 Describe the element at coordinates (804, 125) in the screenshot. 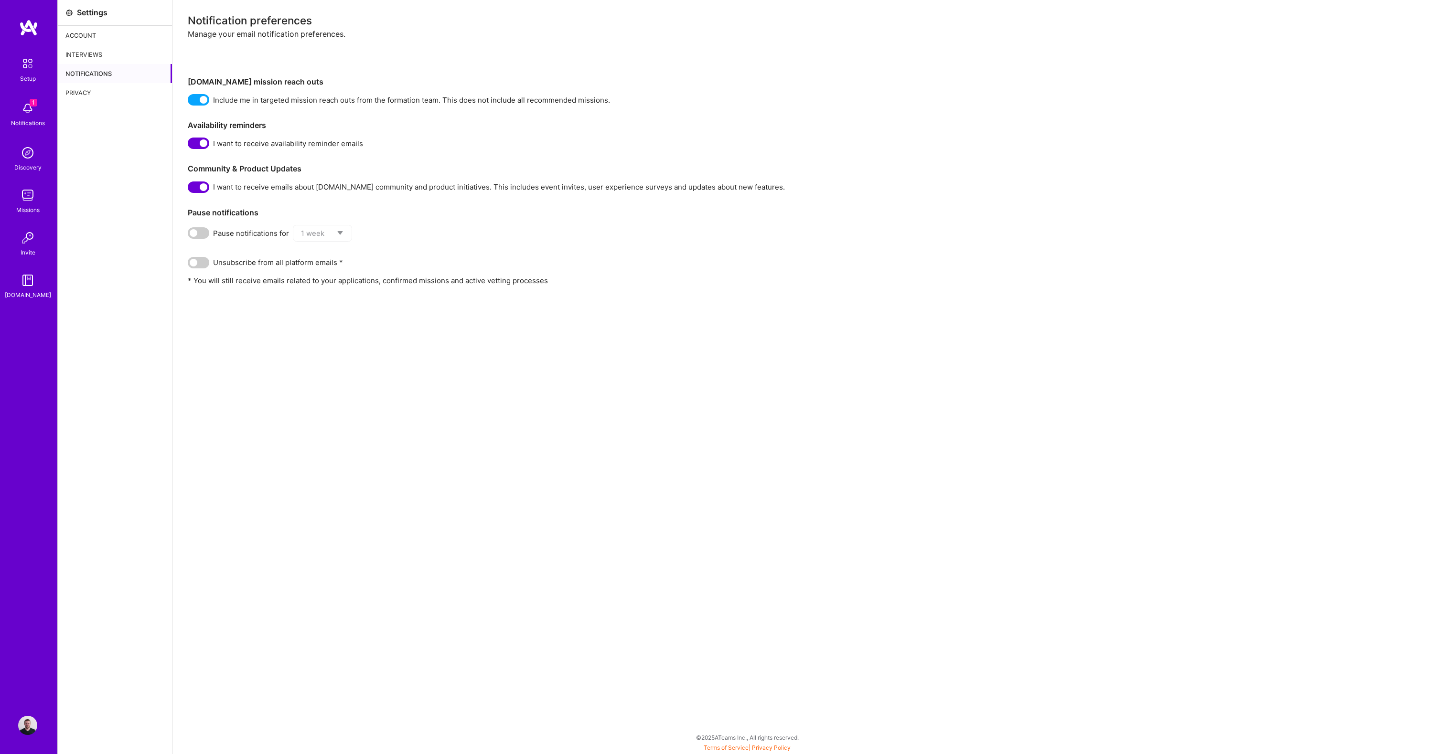

I see `h3: Availability reminders` at that location.